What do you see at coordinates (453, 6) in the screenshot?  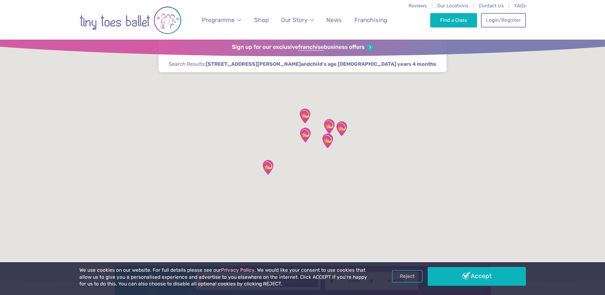 I see `span: Our Locations` at bounding box center [453, 6].